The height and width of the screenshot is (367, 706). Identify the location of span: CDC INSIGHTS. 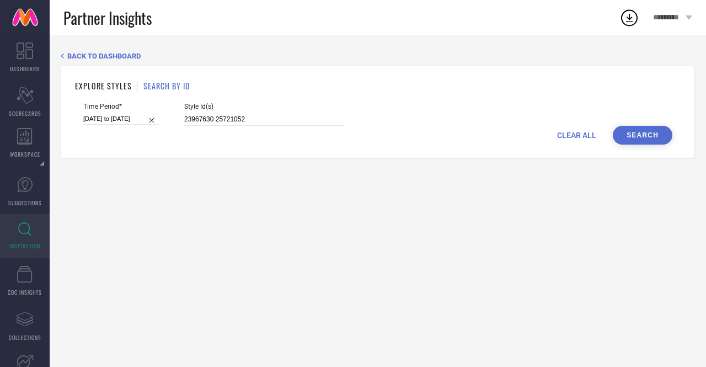
(25, 292).